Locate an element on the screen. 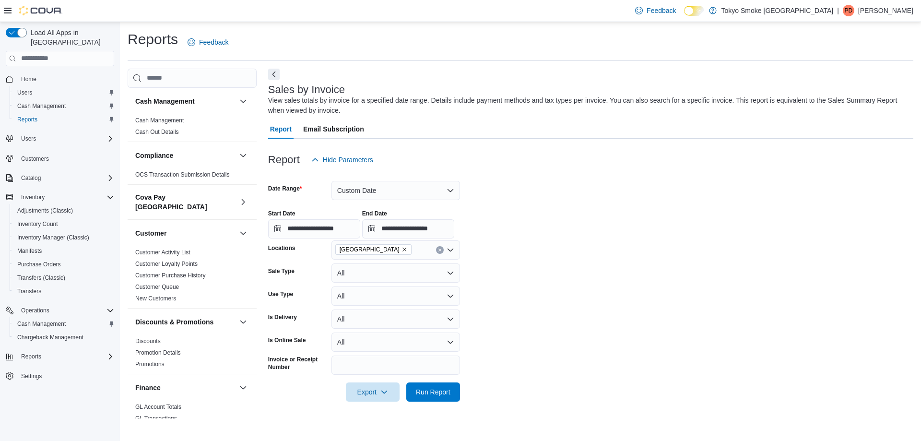 The width and height of the screenshot is (921, 441). h3: Sales by Invoice is located at coordinates (306, 90).